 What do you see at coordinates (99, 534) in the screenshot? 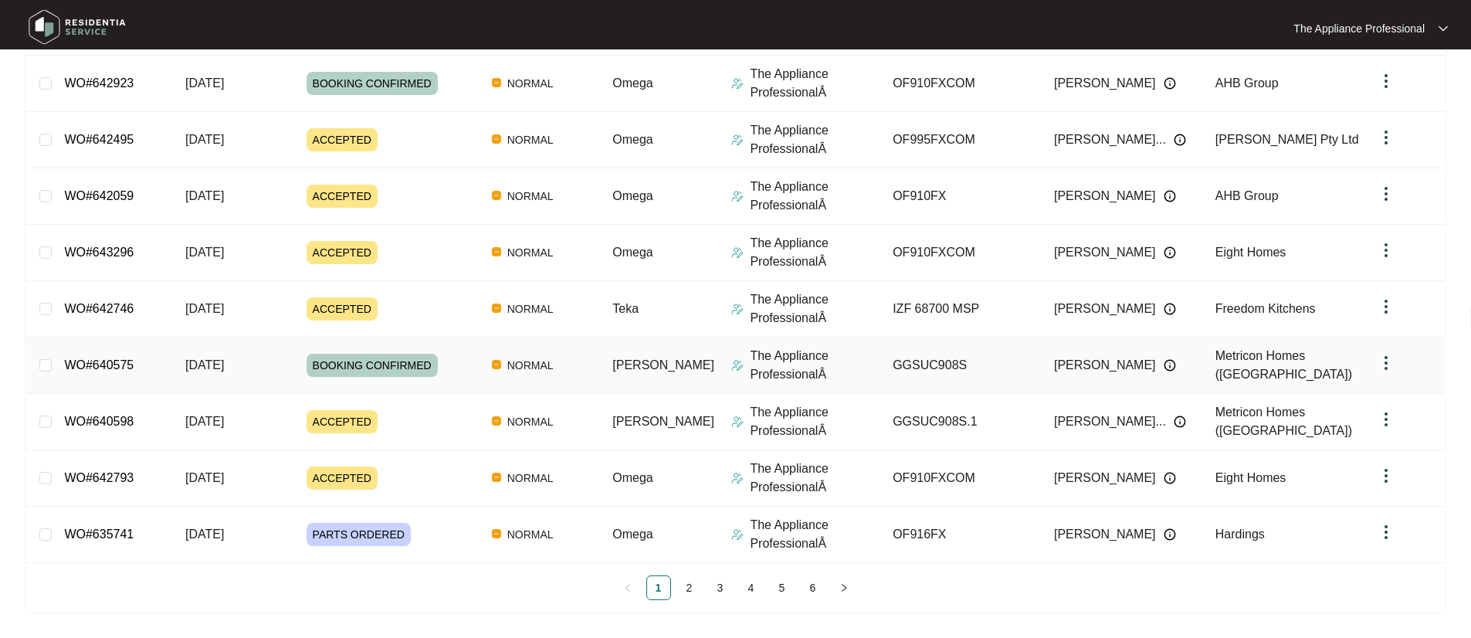
I see `a: WO#635741` at bounding box center [99, 534].